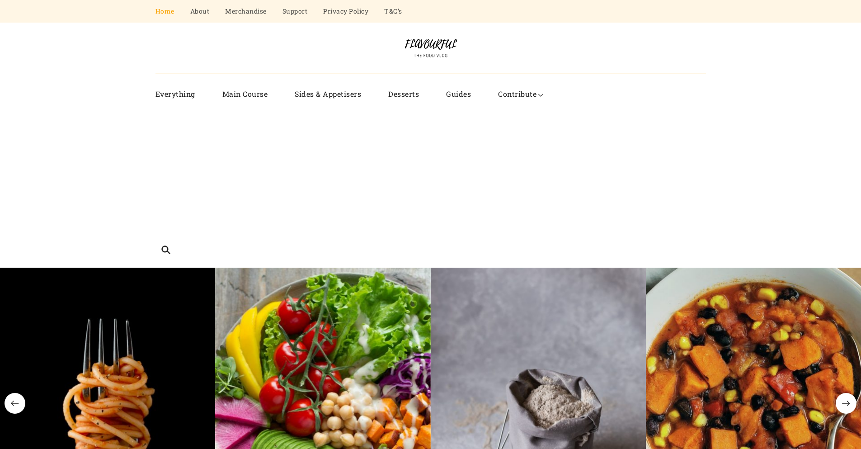 This screenshot has width=861, height=449. I want to click on a: Sides & Appetisers, so click(328, 94).